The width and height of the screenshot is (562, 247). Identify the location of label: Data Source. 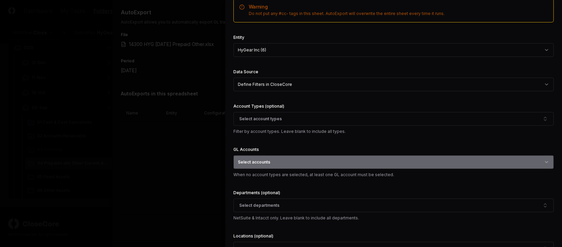
(246, 72).